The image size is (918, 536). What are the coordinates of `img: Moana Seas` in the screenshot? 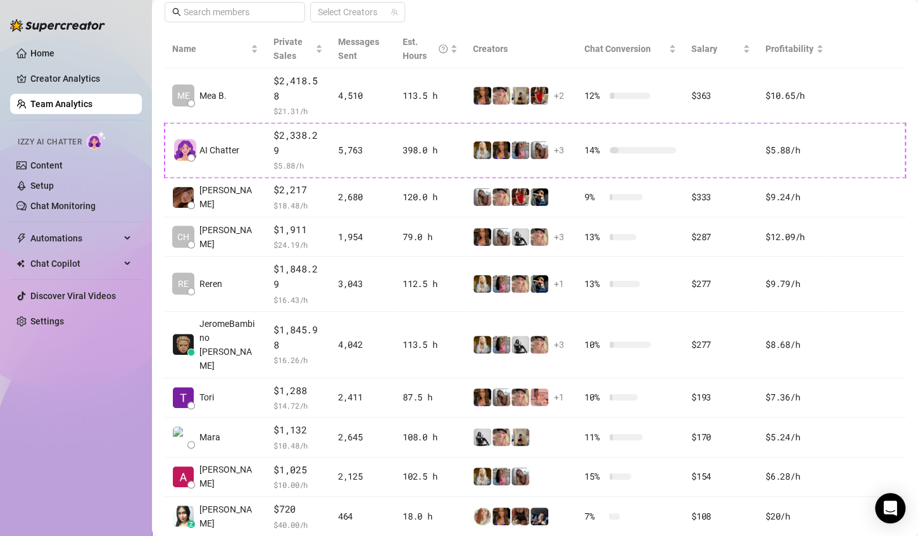 It's located at (183, 515).